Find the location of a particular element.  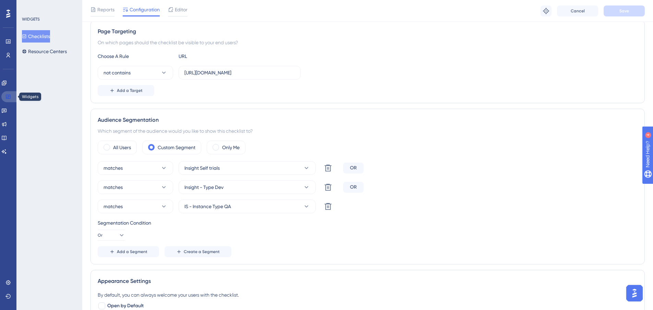

span: Insight - Type Dev is located at coordinates (204, 187).